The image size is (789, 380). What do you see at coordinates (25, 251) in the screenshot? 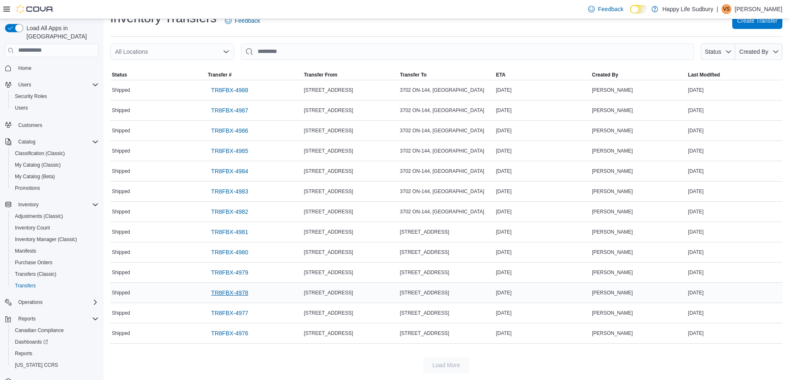
I see `a: Manifests` at bounding box center [25, 251].